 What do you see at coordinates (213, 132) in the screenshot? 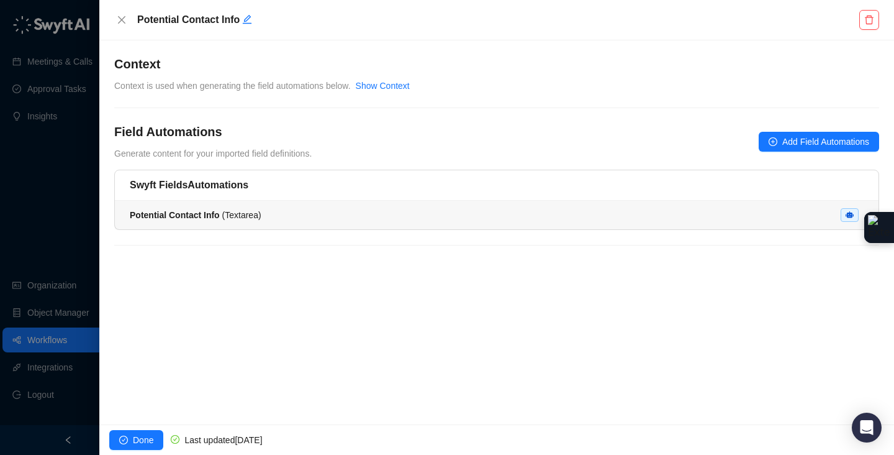
I see `h4: Field Automations` at bounding box center [213, 132].